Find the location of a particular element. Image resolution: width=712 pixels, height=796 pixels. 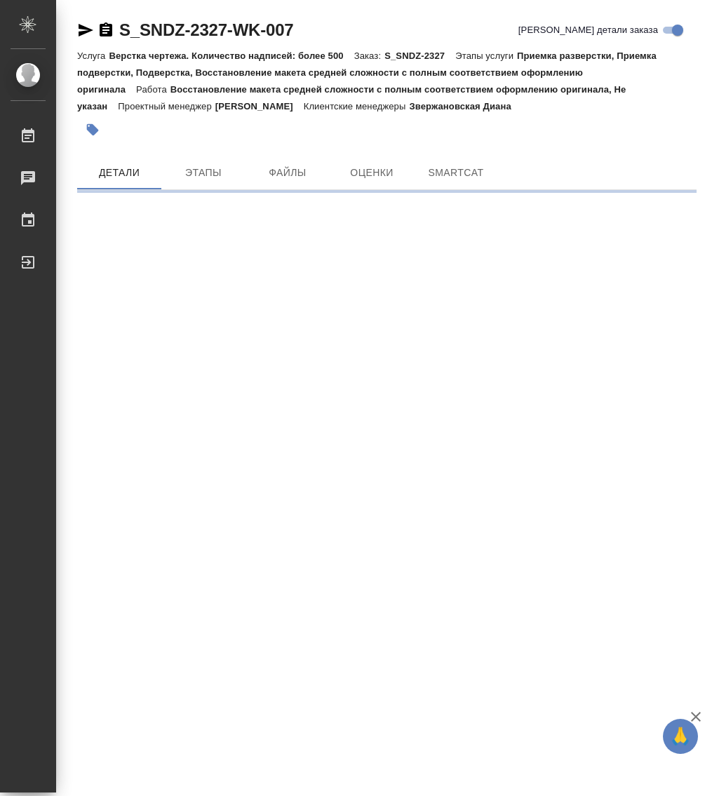

p: Работа is located at coordinates (153, 89).